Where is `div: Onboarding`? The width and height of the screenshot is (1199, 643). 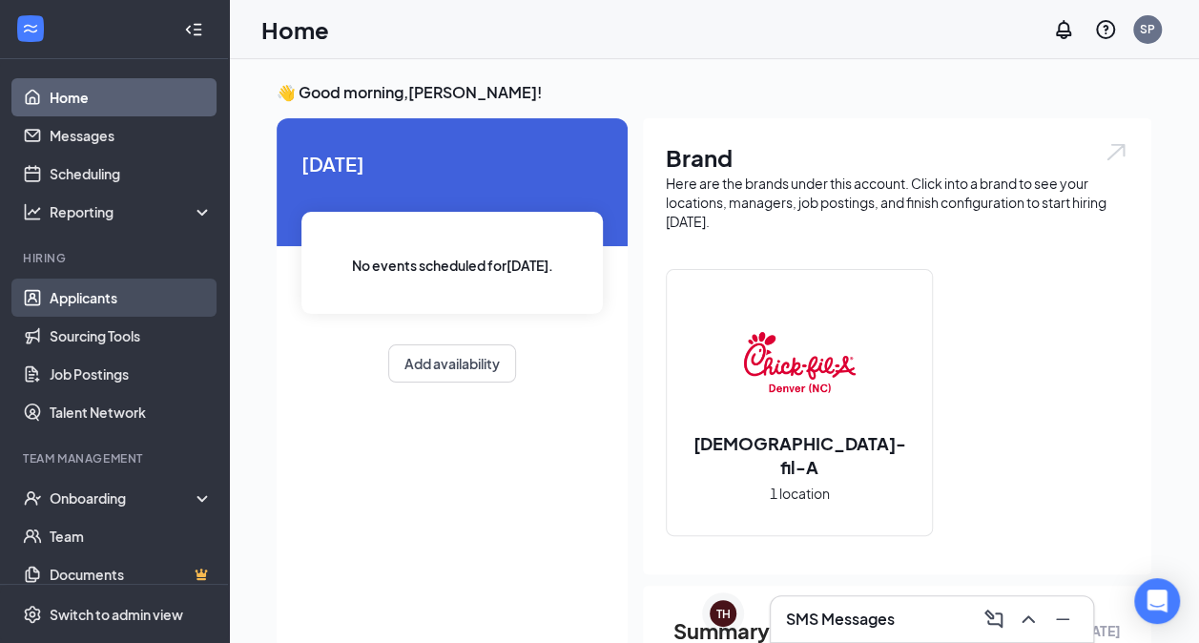 div: Onboarding is located at coordinates (123, 498).